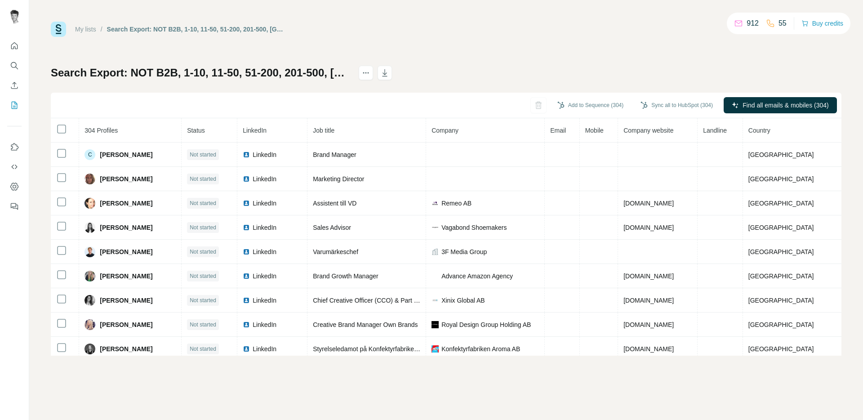 Image resolution: width=863 pixels, height=420 pixels. Describe the element at coordinates (785, 105) in the screenshot. I see `span: Find all emails & mobiles (304)` at that location.